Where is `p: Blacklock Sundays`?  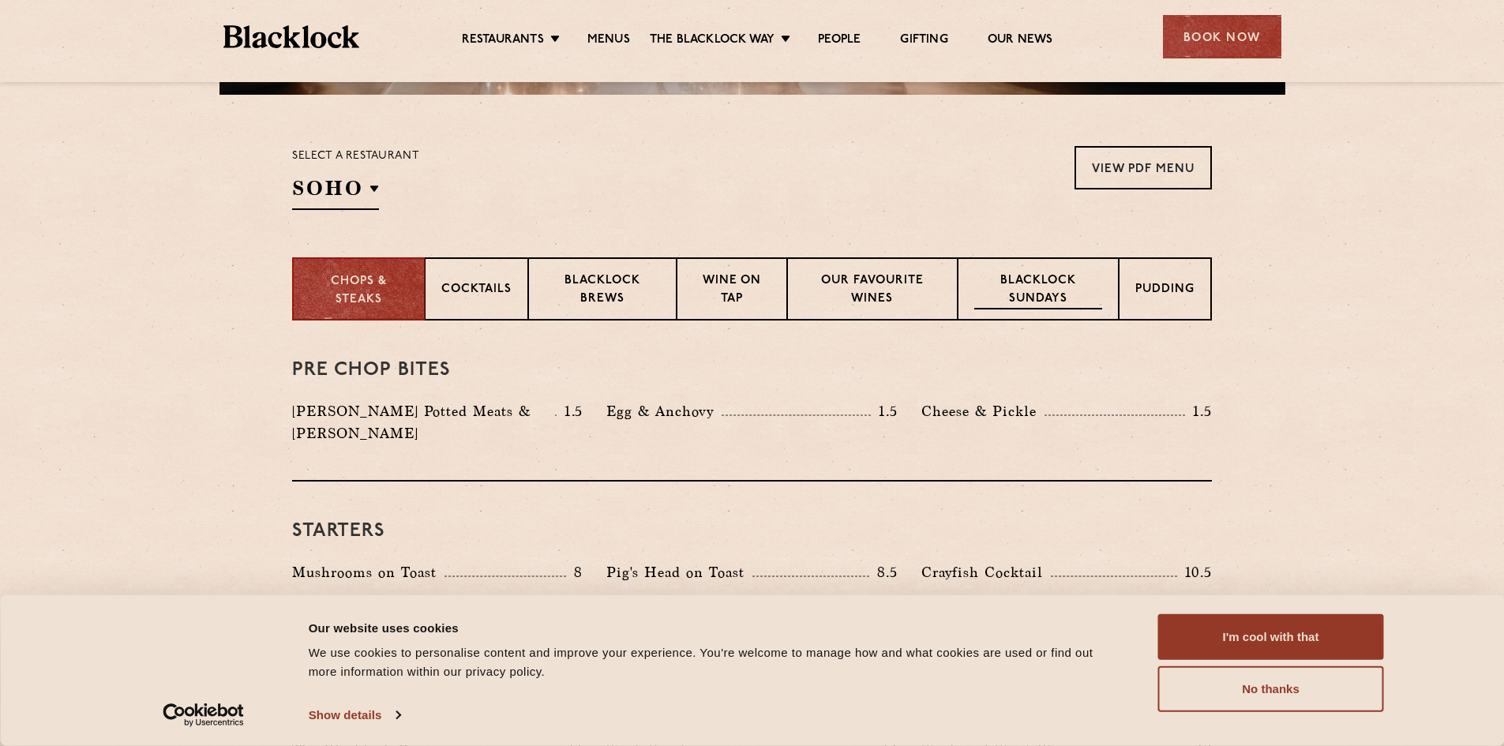 p: Blacklock Sundays is located at coordinates (1038, 291).